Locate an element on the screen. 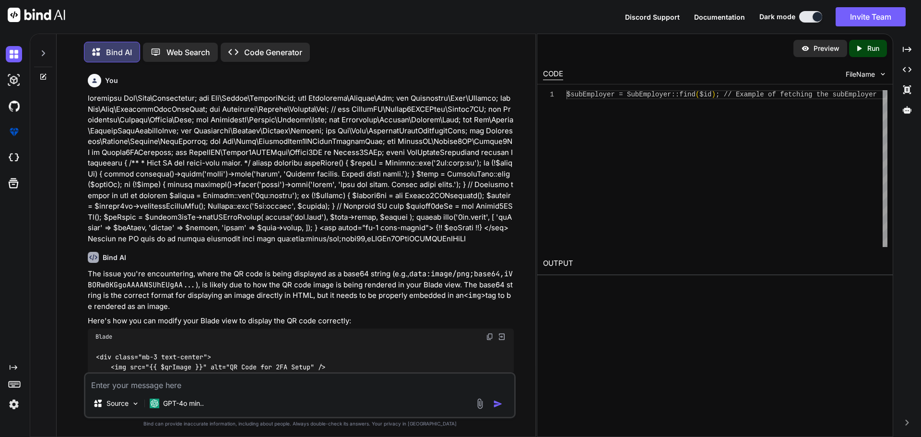  code: <div class="mb-3 text-center"> <img src="{{ $qrImage }}" alt="QR Code for 2FA Setup" /> </div> is located at coordinates (211, 367).